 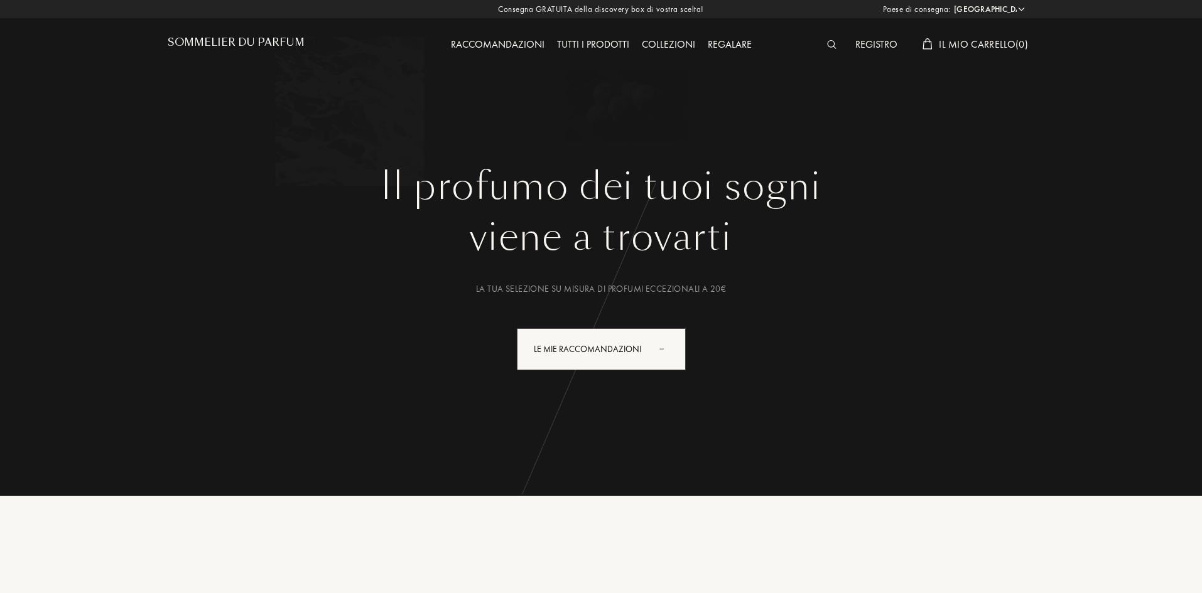 I want to click on h1: Il profumo dei tuoi sogni, so click(x=601, y=187).